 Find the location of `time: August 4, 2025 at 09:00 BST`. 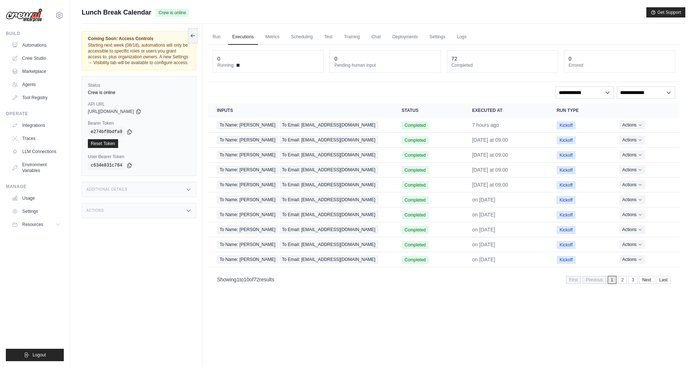

time: August 4, 2025 at 09:00 BST is located at coordinates (484, 200).